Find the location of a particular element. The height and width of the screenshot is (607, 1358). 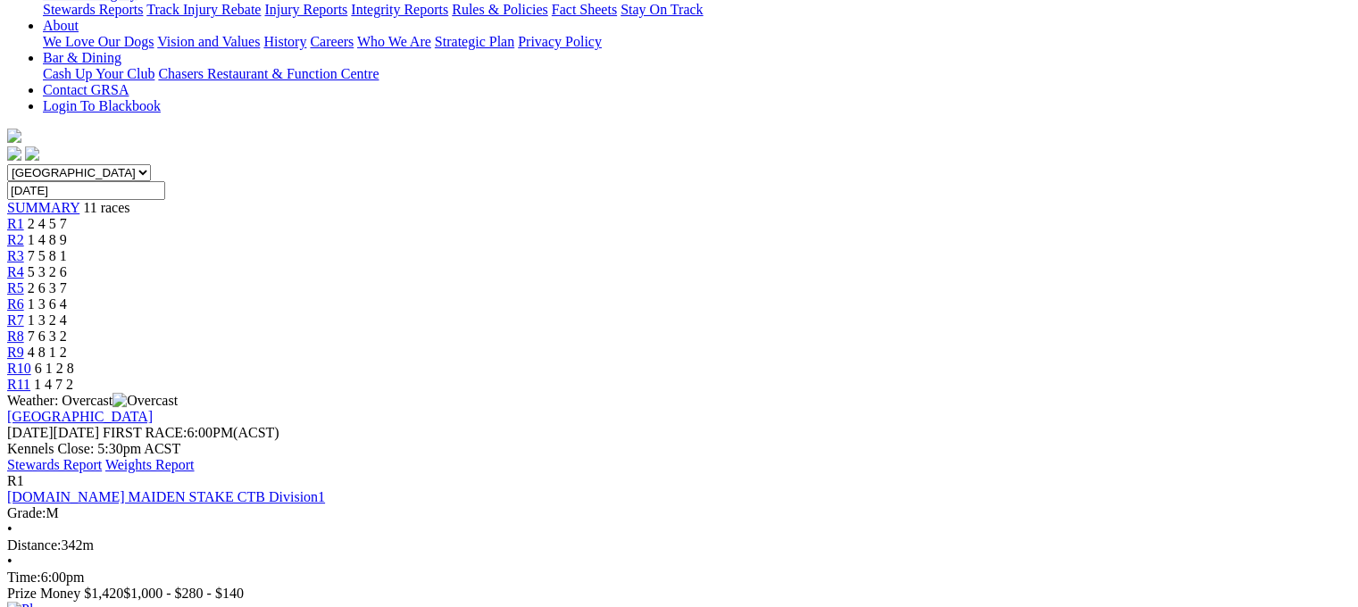

a: Contact GRSA is located at coordinates (86, 89).